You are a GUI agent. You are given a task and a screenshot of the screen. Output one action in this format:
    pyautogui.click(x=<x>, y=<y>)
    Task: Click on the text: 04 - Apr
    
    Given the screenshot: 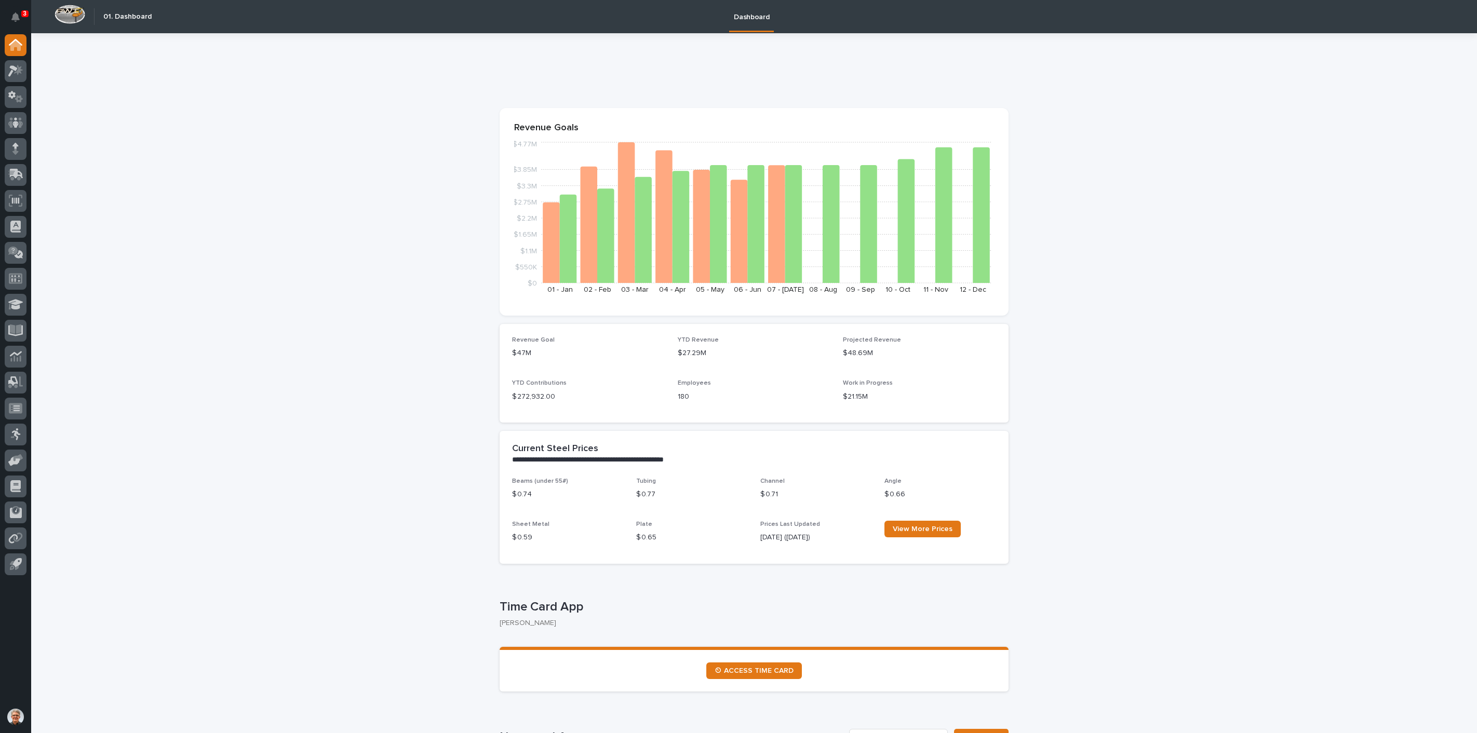 What is the action you would take?
    pyautogui.click(x=673, y=290)
    